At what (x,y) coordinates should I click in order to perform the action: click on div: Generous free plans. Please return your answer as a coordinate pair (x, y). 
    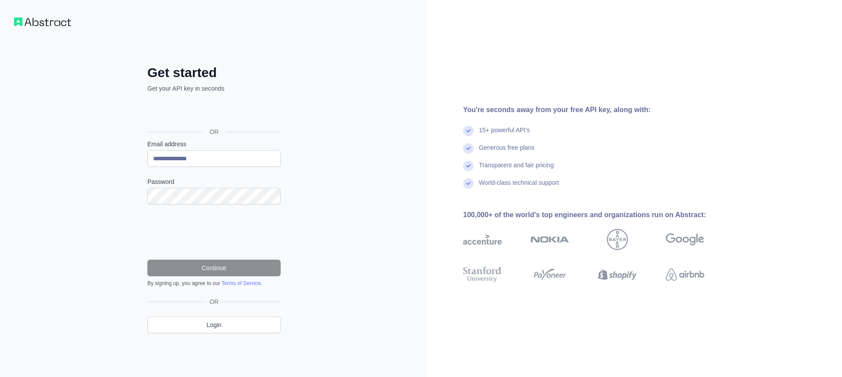
    Looking at the image, I should click on (506, 152).